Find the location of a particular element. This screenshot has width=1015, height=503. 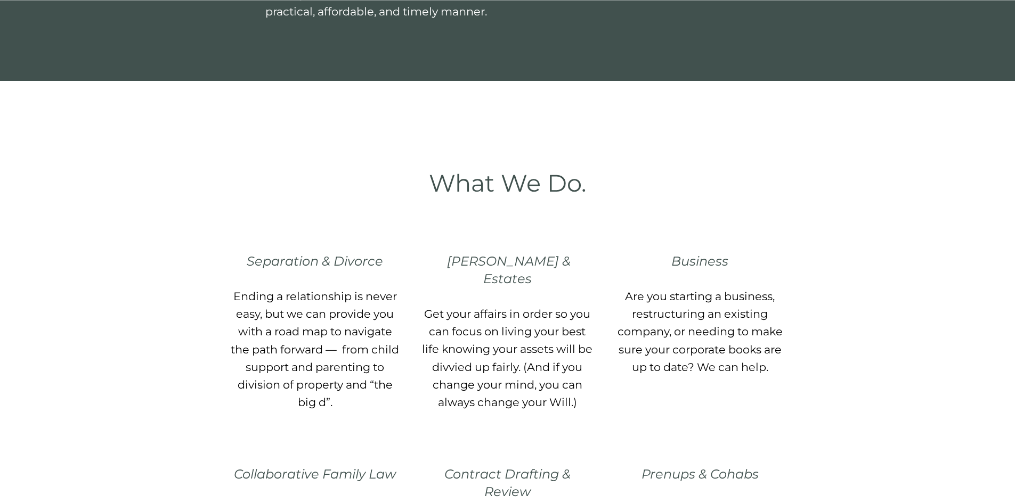

h2: What We Do. is located at coordinates (508, 183).